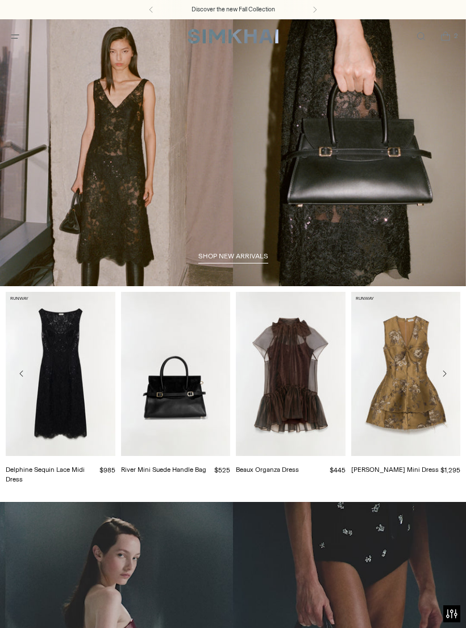 This screenshot has height=628, width=466. What do you see at coordinates (233, 10) in the screenshot?
I see `a: Discover the new Fall Collection` at bounding box center [233, 10].